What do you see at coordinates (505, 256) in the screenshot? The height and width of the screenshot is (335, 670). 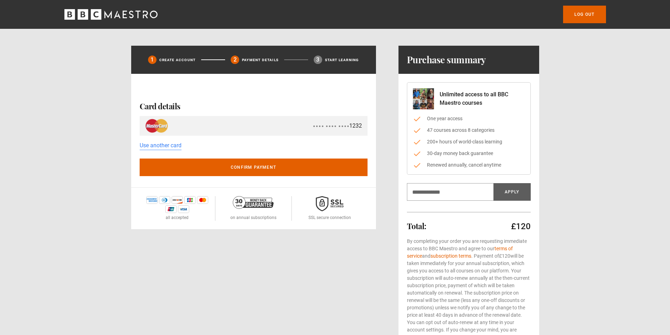 I see `span: £120` at bounding box center [505, 256].